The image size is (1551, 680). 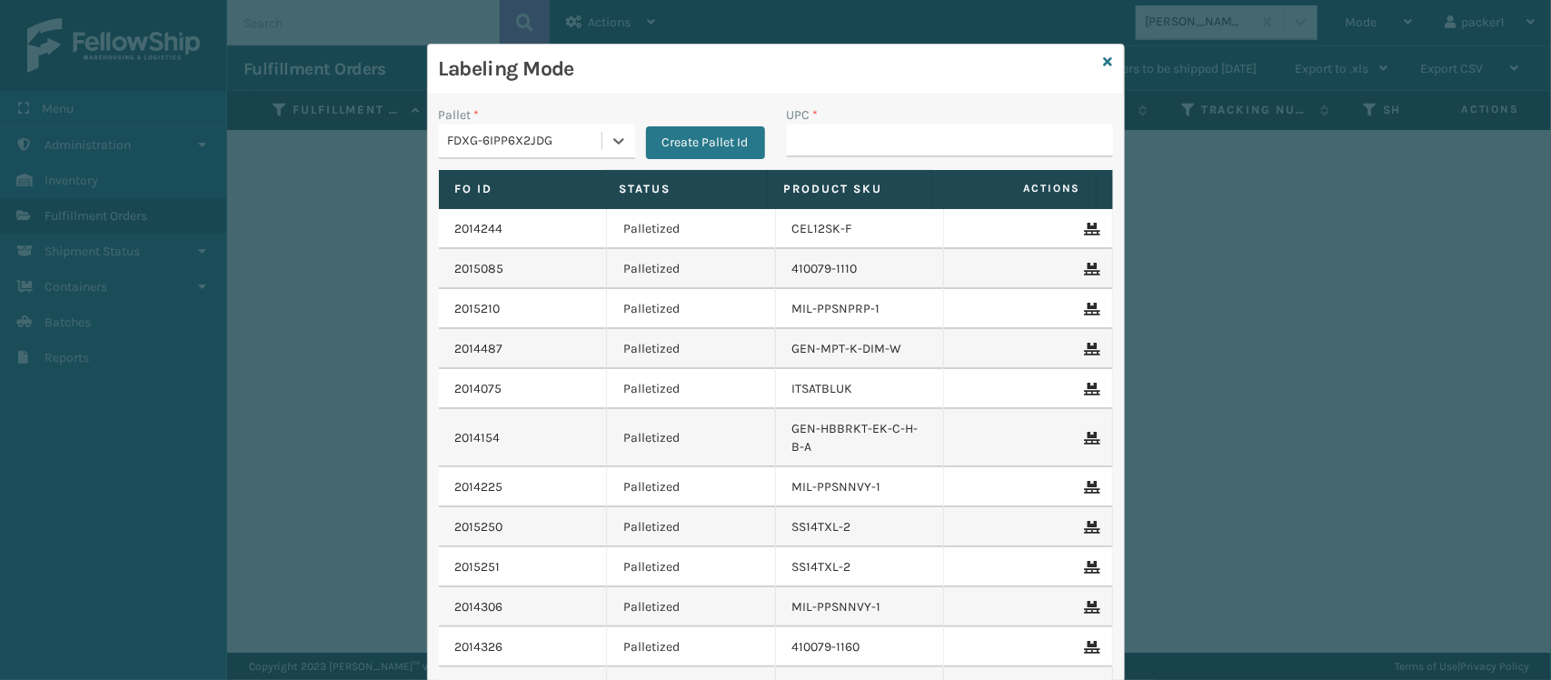 I want to click on label: Status, so click(x=685, y=189).